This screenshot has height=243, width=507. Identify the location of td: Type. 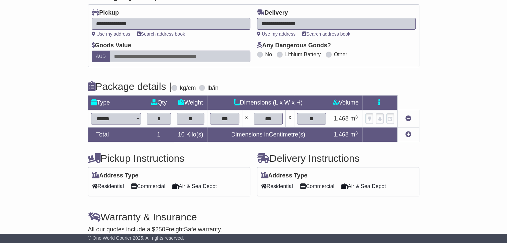
(116, 103).